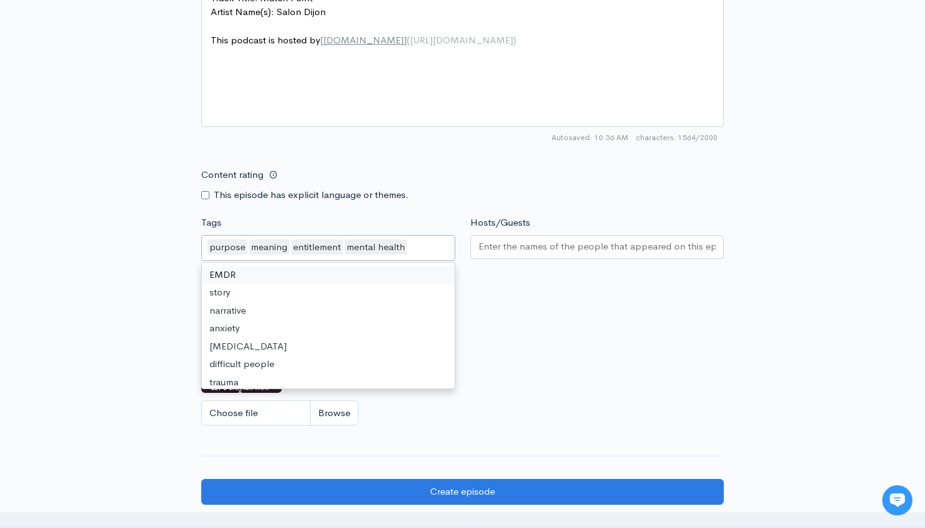  What do you see at coordinates (317, 247) in the screenshot?
I see `div: entitlement` at bounding box center [317, 247].